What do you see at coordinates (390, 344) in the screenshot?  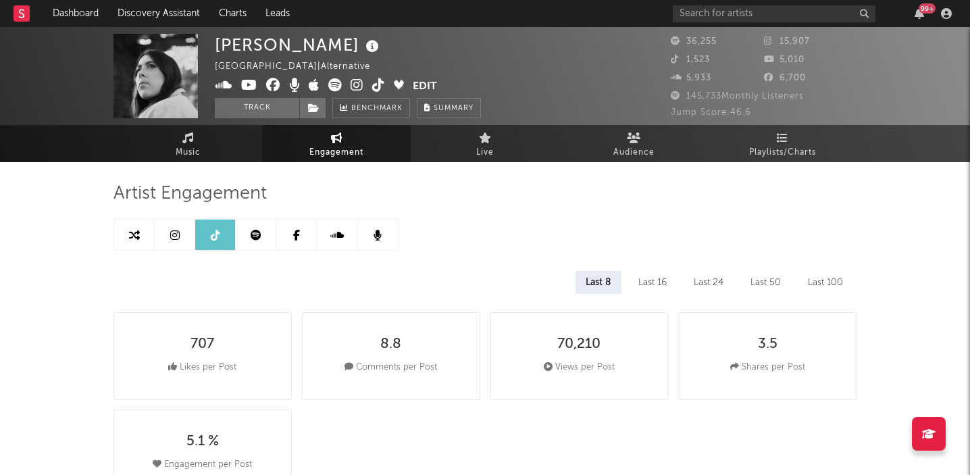 I see `div: 8.8` at bounding box center [390, 344].